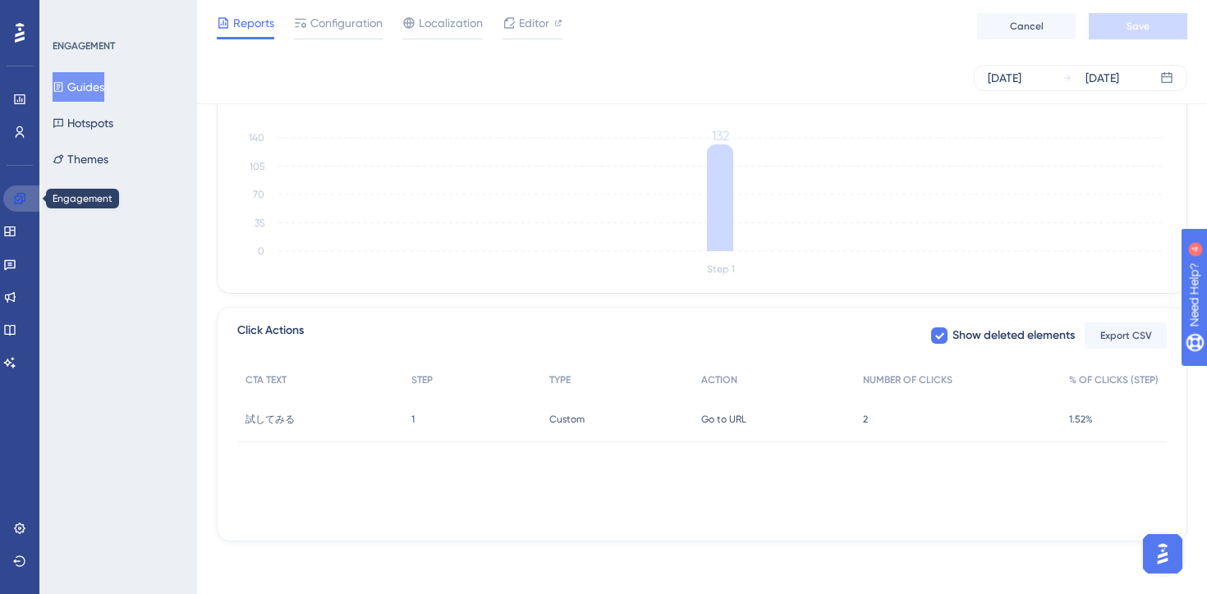  What do you see at coordinates (261, 251) in the screenshot?
I see `tspan: 0` at bounding box center [261, 251].